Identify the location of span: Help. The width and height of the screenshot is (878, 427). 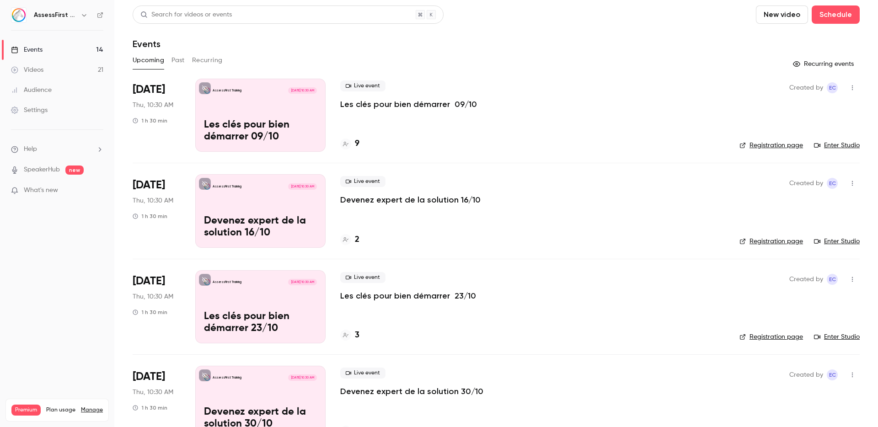
(30, 149).